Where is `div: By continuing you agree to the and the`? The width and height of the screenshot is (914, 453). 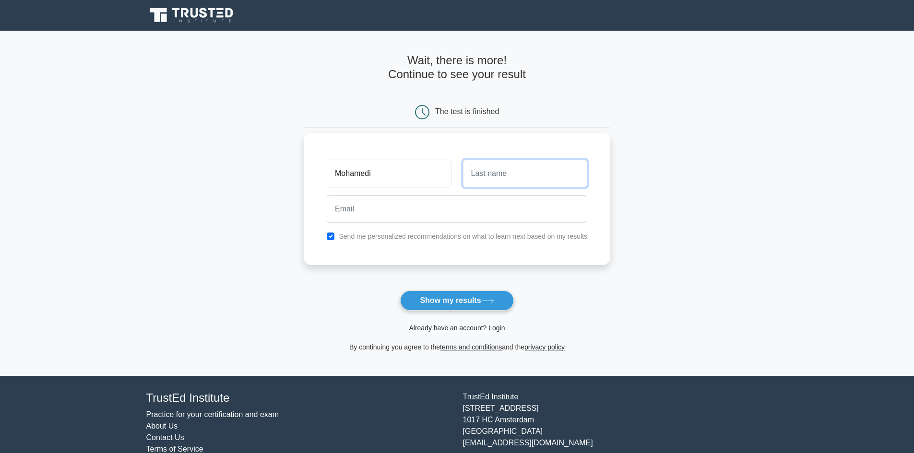 div: By continuing you agree to the and the is located at coordinates (457, 347).